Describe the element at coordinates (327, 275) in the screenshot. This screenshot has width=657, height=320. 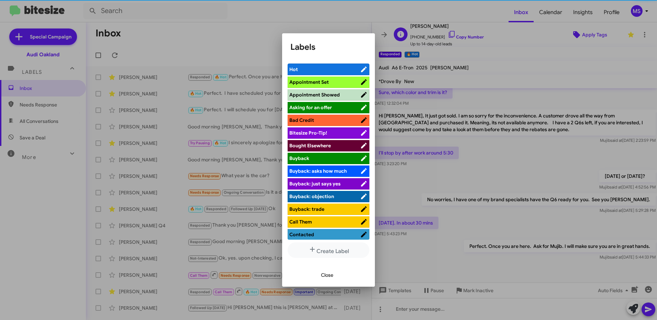
I see `span: Close` at that location.